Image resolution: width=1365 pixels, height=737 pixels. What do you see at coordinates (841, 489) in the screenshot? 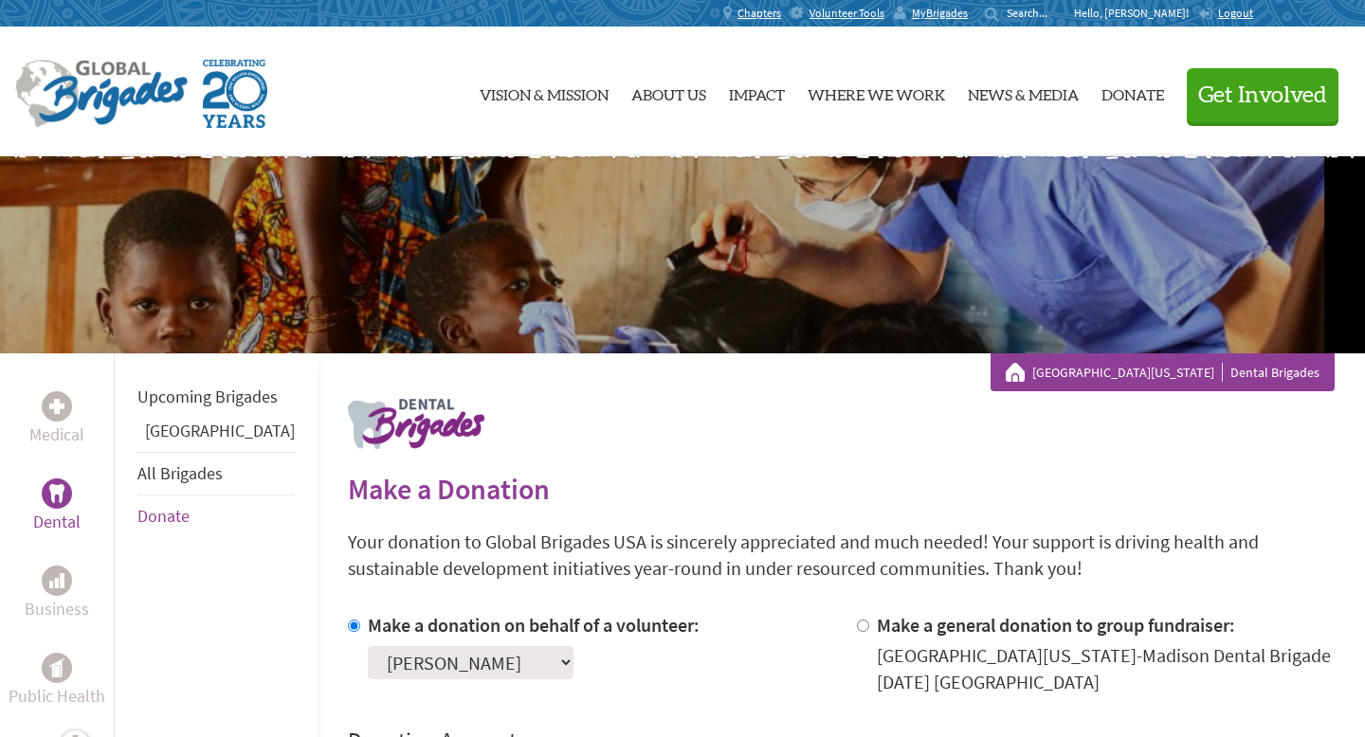
I see `h2: Make a Donation` at bounding box center [841, 489].